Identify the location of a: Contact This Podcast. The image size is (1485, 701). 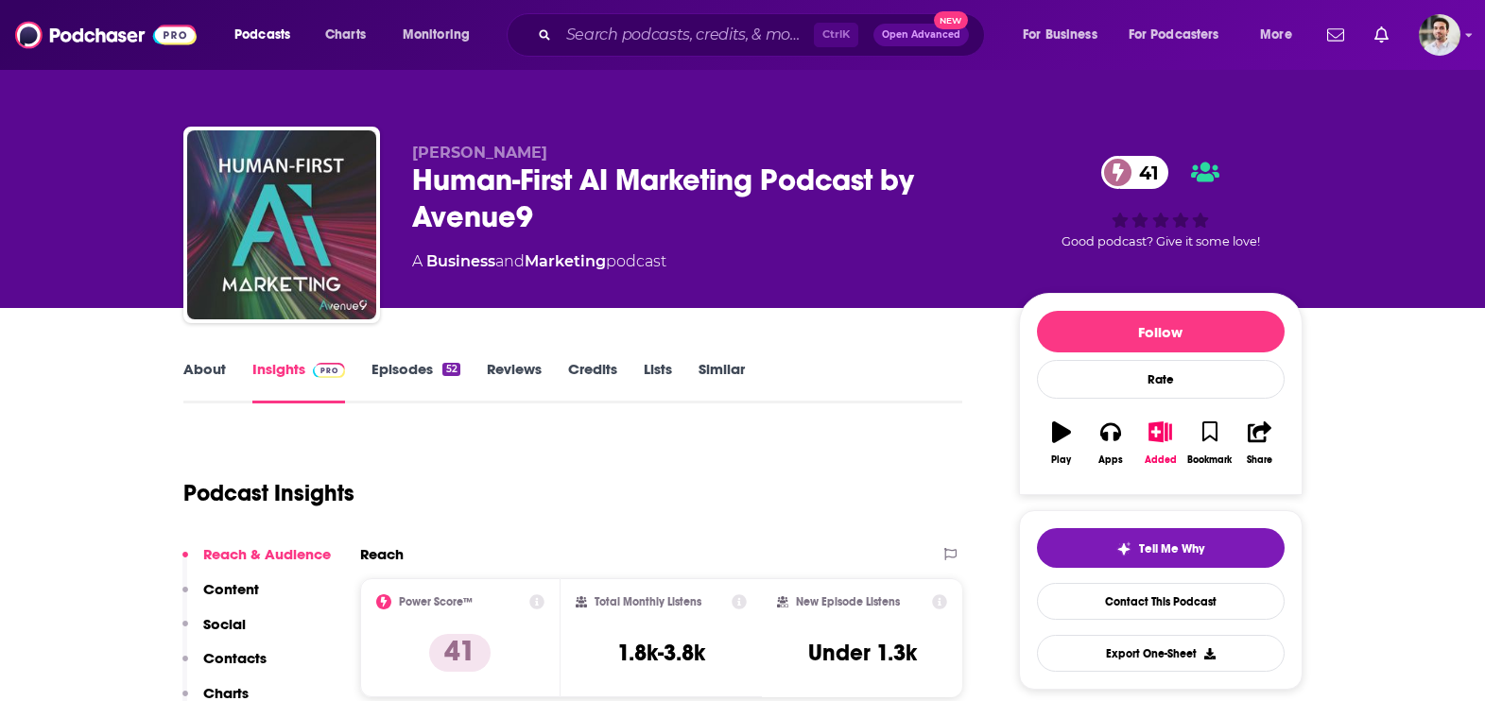
(1161, 601).